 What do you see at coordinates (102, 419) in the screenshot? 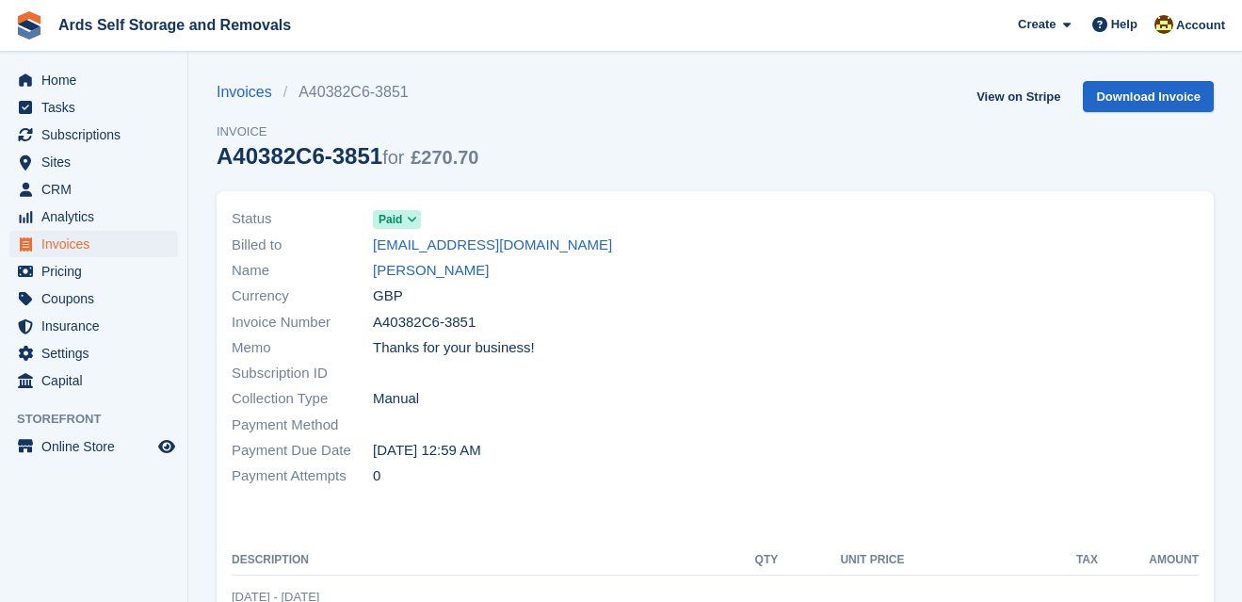
I see `span: Storefront` at bounding box center [102, 419].